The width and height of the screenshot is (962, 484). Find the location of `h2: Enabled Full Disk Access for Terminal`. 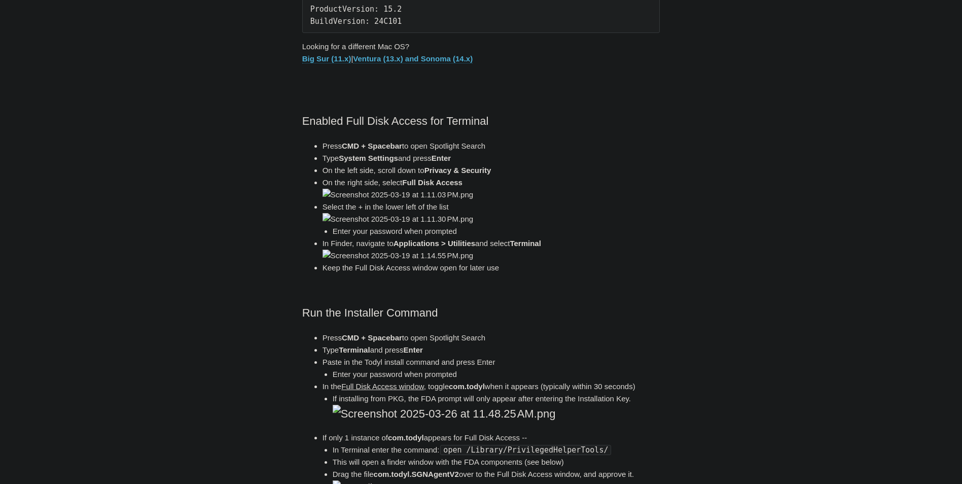

h2: Enabled Full Disk Access for Terminal is located at coordinates (481, 121).